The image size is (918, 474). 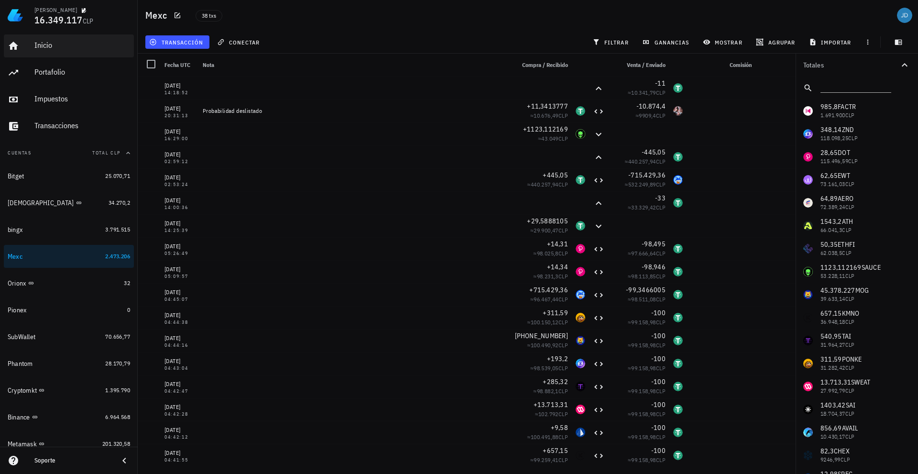 What do you see at coordinates (644, 276) in the screenshot?
I see `span: 98.113,85` at bounding box center [644, 276].